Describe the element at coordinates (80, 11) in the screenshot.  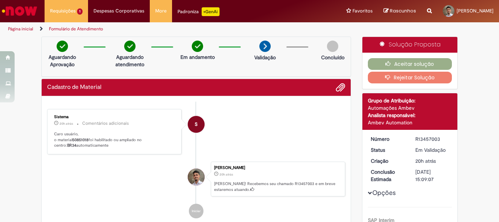
I see `span: 1` at that location.